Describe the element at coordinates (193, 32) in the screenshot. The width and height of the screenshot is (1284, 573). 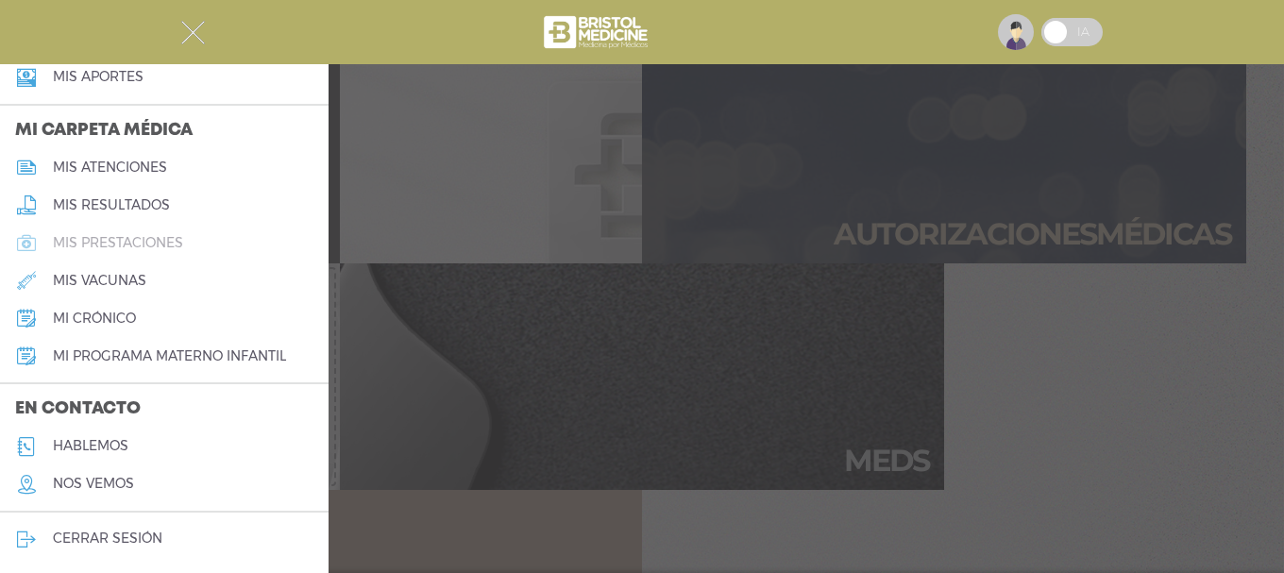
I see `img: Cober_menu-close-white.svg` at that location.